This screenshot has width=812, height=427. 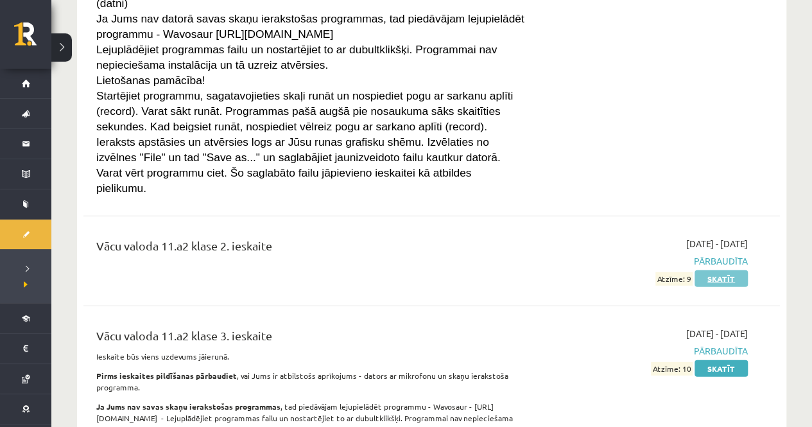 What do you see at coordinates (304, 142) in the screenshot?
I see `span: Startējiet programmu, sagatavojieties skaļi runāt un nospiediet pogu ar sarkanu aplīti (record). ...` at bounding box center [304, 142].